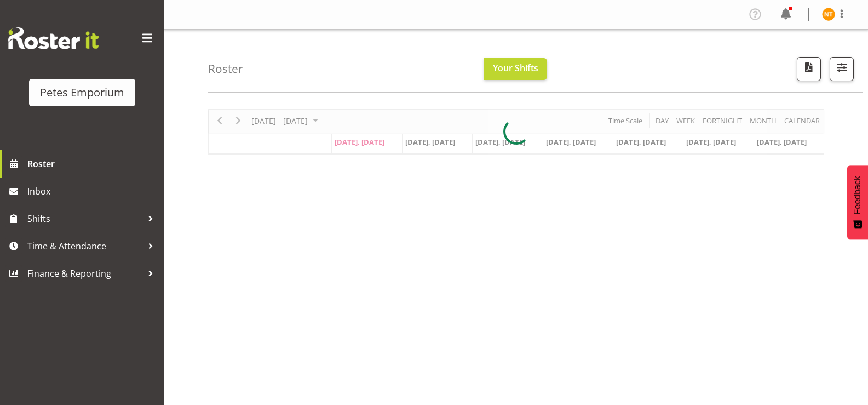 This screenshot has width=868, height=405. Describe the element at coordinates (857, 202) in the screenshot. I see `button: Feedback - Show survey` at that location.